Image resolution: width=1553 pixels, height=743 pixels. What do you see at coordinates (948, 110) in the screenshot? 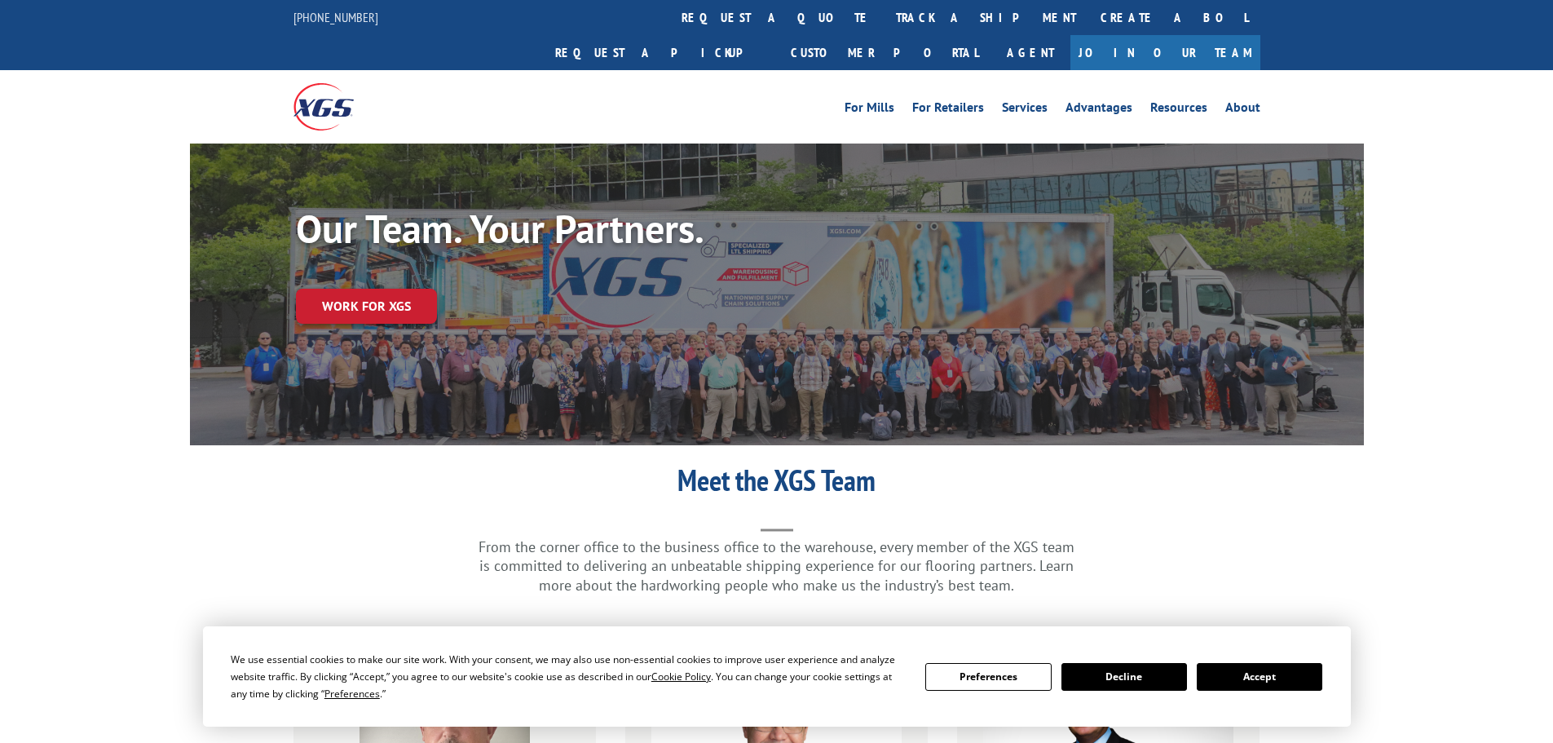
I see `a: For Retailers` at bounding box center [948, 110].